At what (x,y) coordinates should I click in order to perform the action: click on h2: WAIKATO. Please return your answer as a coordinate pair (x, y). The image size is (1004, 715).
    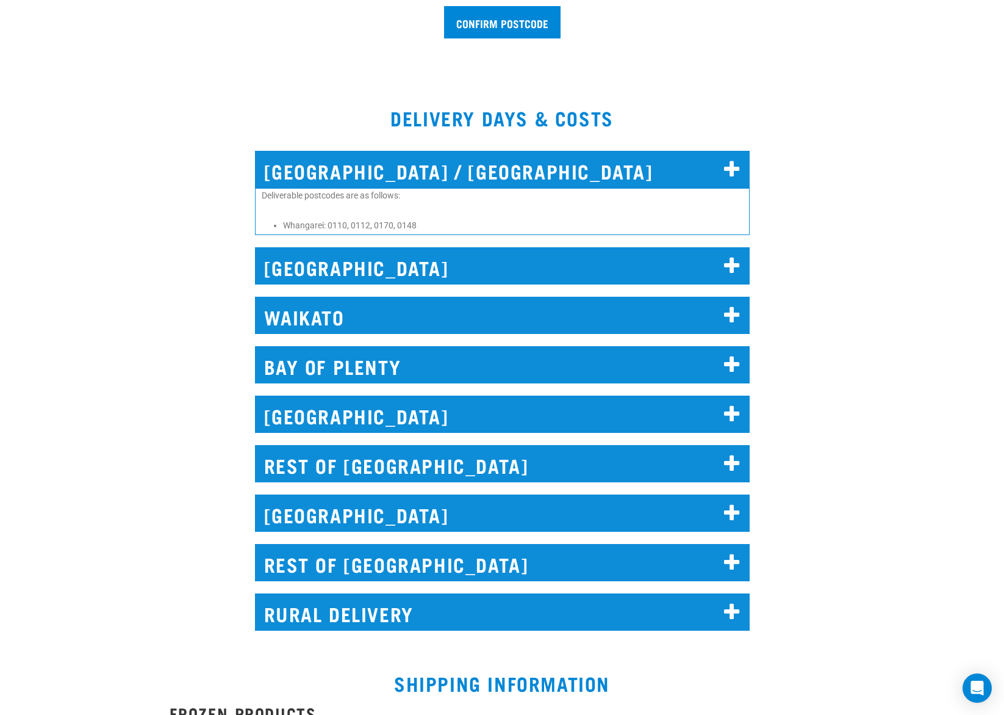
    Looking at the image, I should click on (502, 315).